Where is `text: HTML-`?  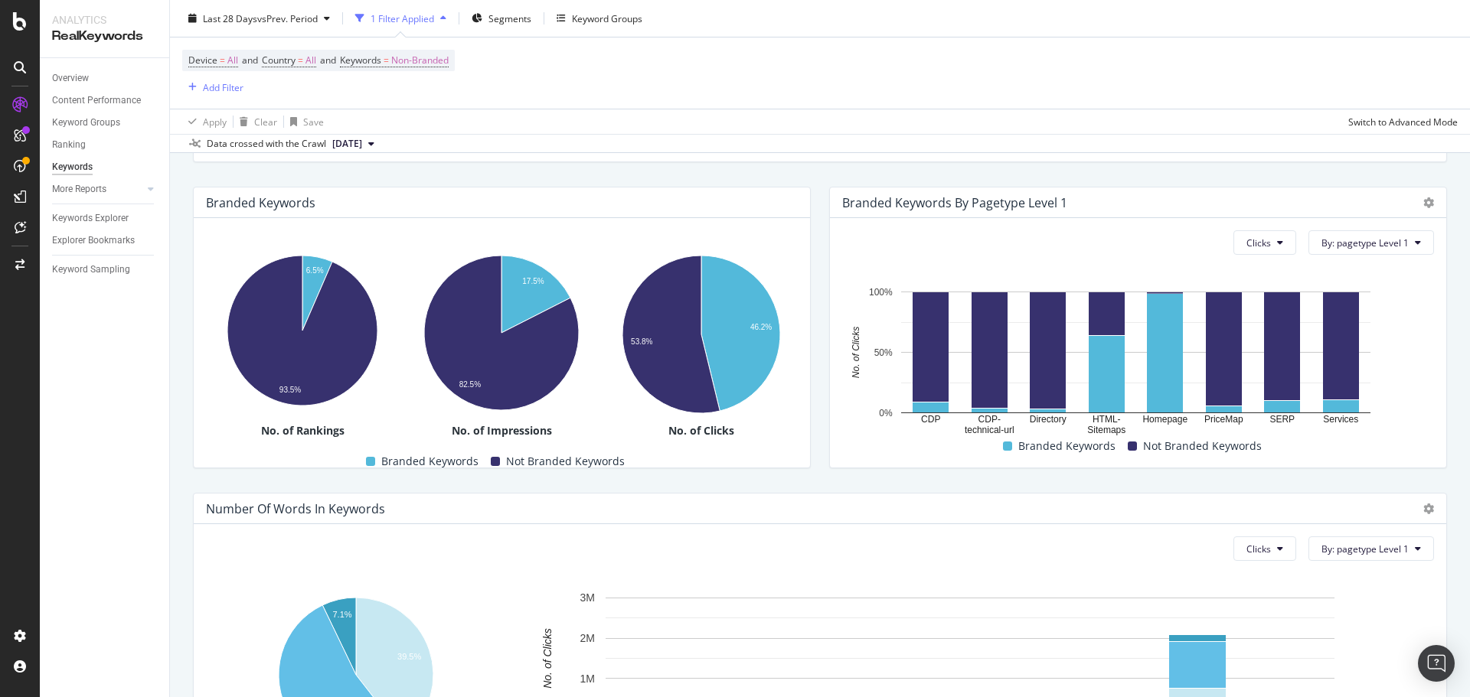
text: HTML- is located at coordinates (1106, 420).